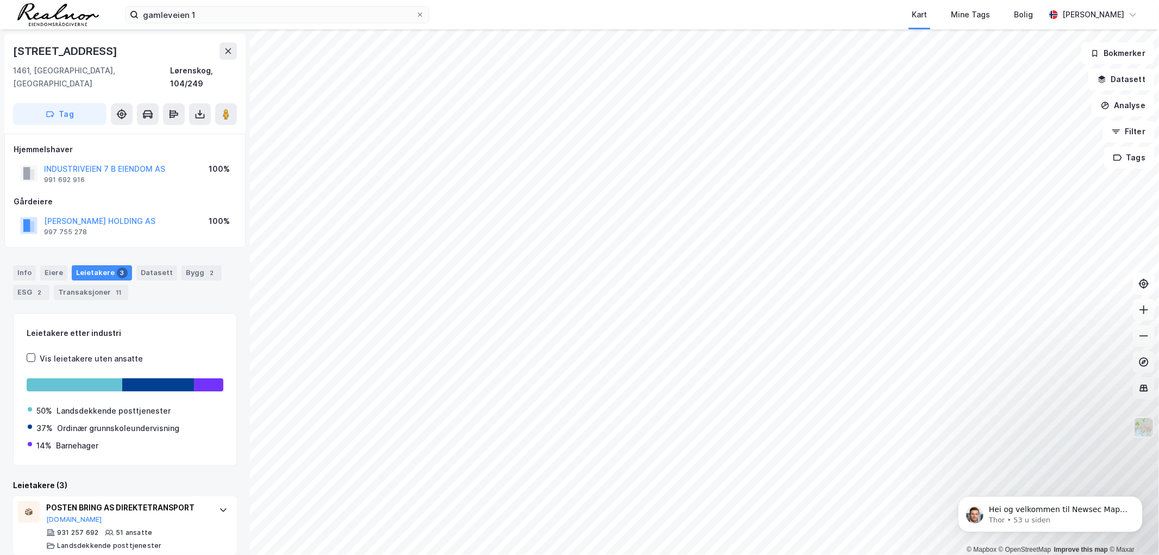 This screenshot has height=555, width=1159. What do you see at coordinates (78, 533) in the screenshot?
I see `div: 931 257 692` at bounding box center [78, 533].